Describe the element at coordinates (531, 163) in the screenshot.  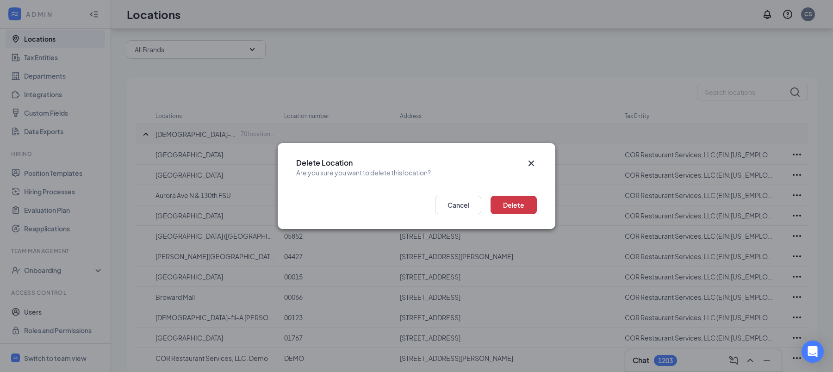
I see `button: Close` at that location.